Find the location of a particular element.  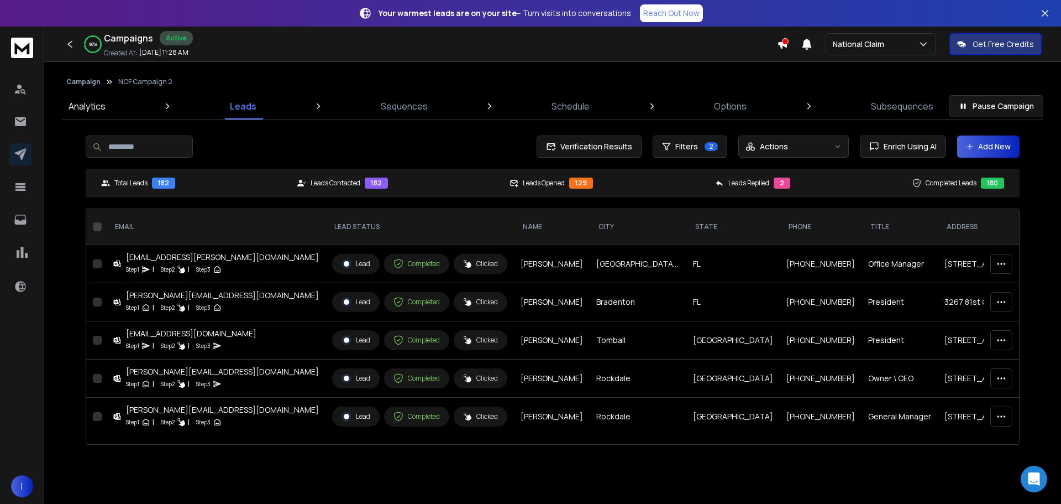

button: I is located at coordinates (22, 486).